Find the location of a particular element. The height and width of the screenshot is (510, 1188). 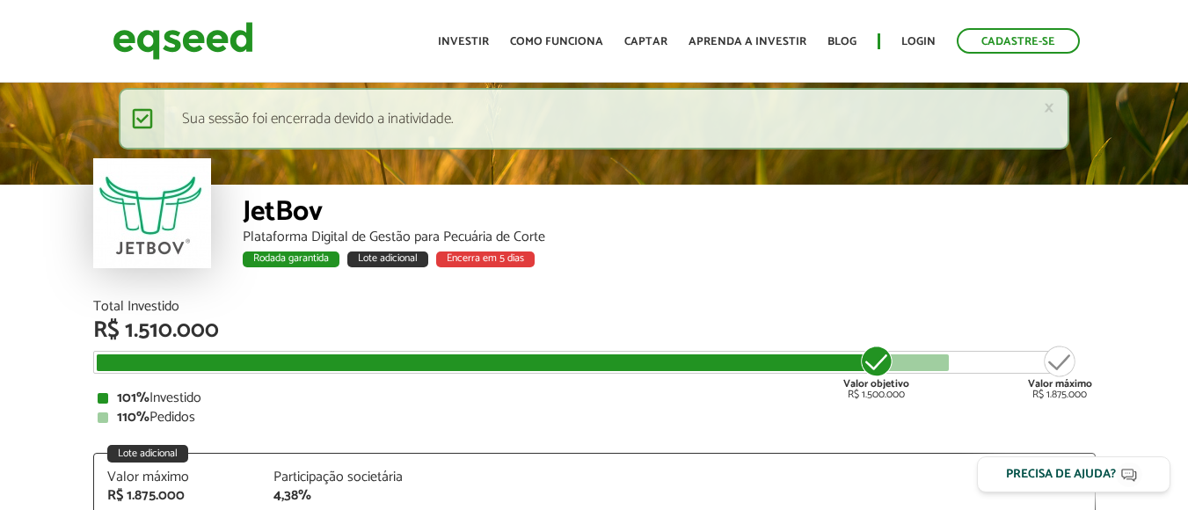

strong: Valor máximo is located at coordinates (1060, 383).